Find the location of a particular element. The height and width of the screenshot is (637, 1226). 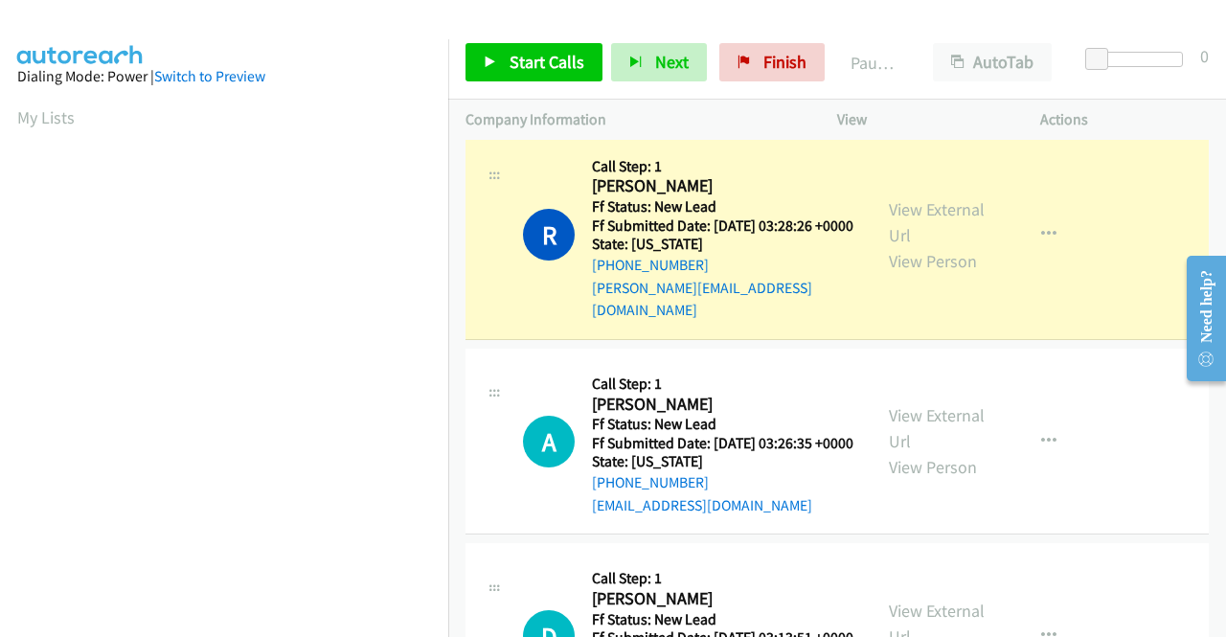

p: Company Information is located at coordinates (634, 120).